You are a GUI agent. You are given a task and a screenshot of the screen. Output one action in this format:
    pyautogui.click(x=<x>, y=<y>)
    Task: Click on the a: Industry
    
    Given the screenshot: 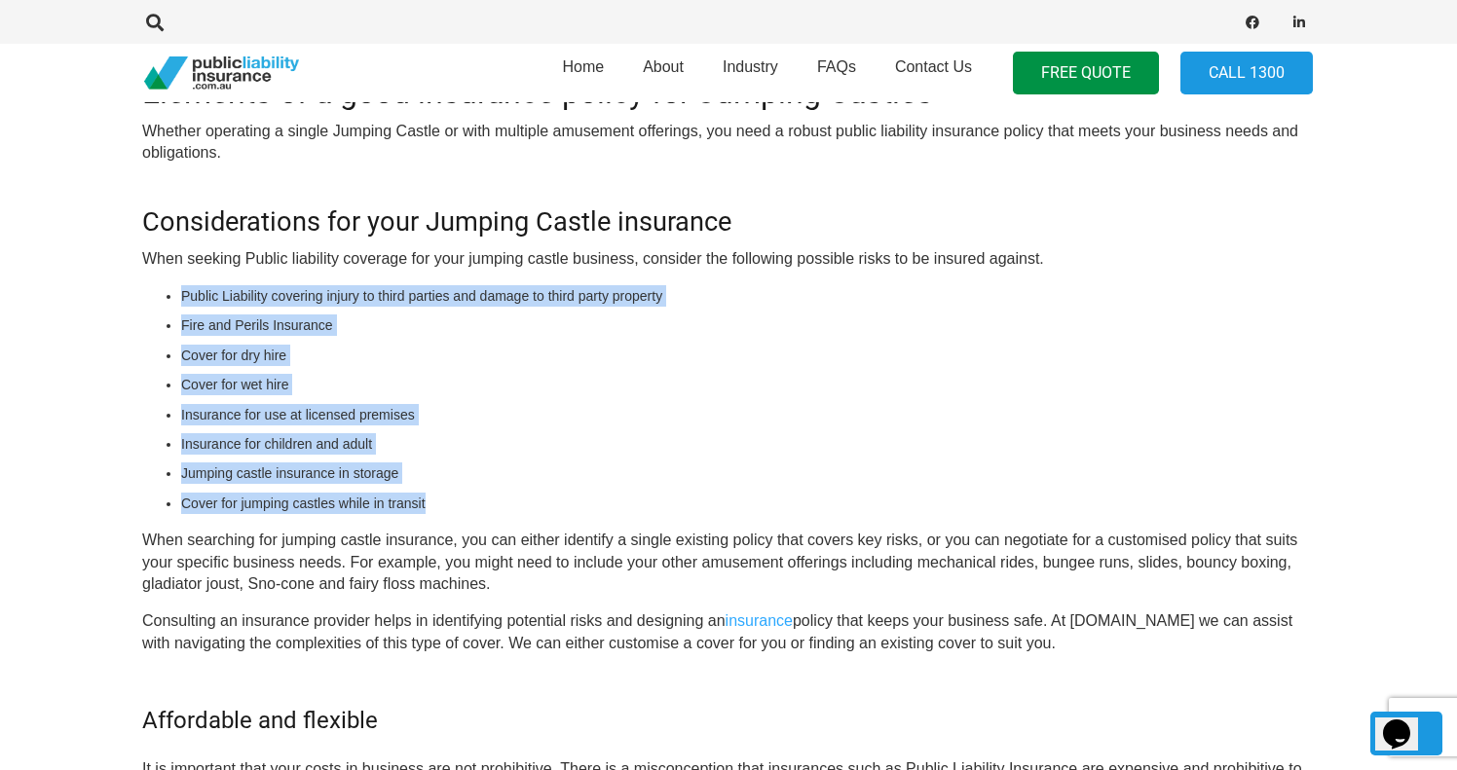 What is the action you would take?
    pyautogui.click(x=750, y=73)
    